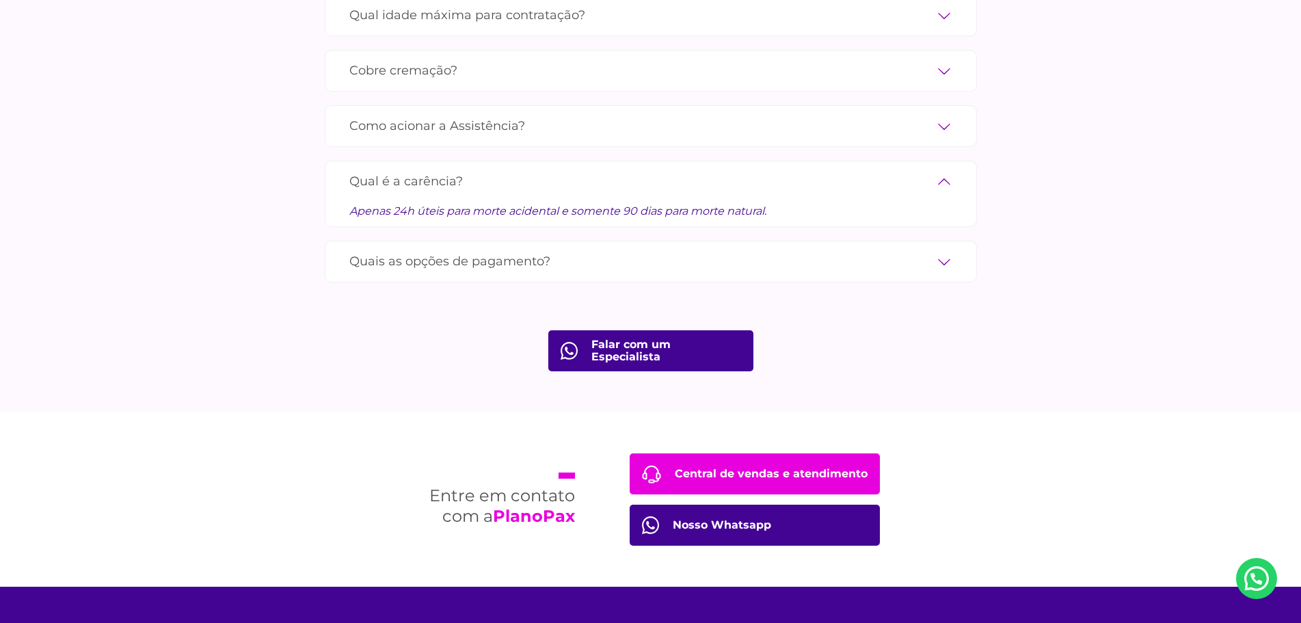  What do you see at coordinates (498, 499) in the screenshot?
I see `h2: Entre em contato com a` at bounding box center [498, 499].